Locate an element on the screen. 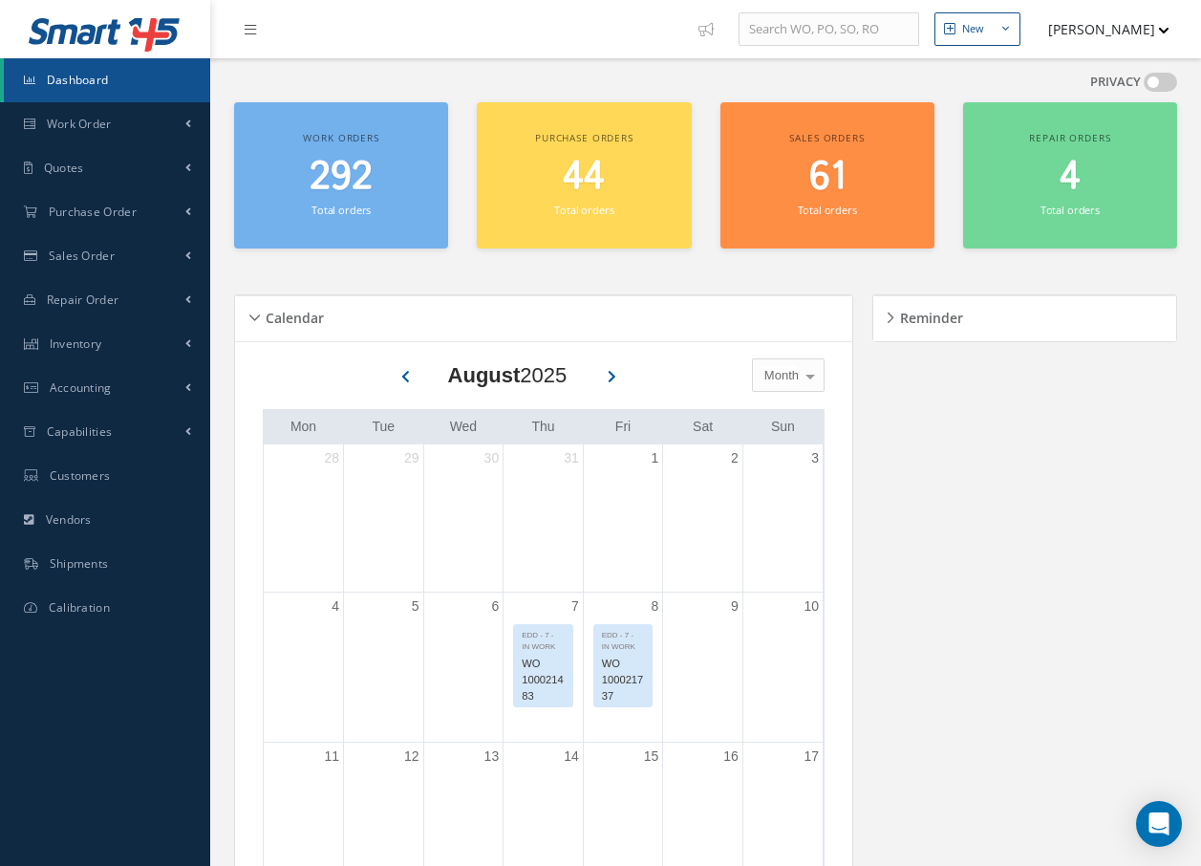 The height and width of the screenshot is (866, 1201). a: July 29, 2025 is located at coordinates (412, 458).